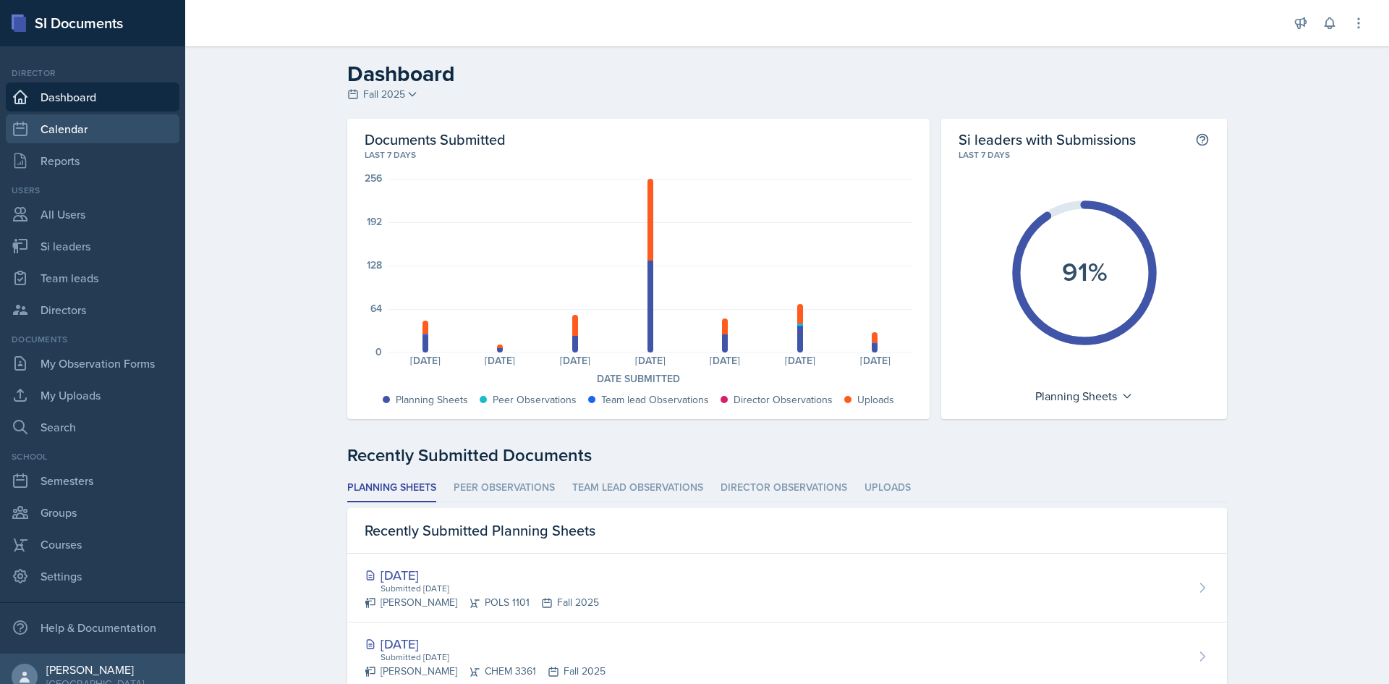 This screenshot has width=1389, height=684. Describe the element at coordinates (374, 221) in the screenshot. I see `div: 192` at that location.